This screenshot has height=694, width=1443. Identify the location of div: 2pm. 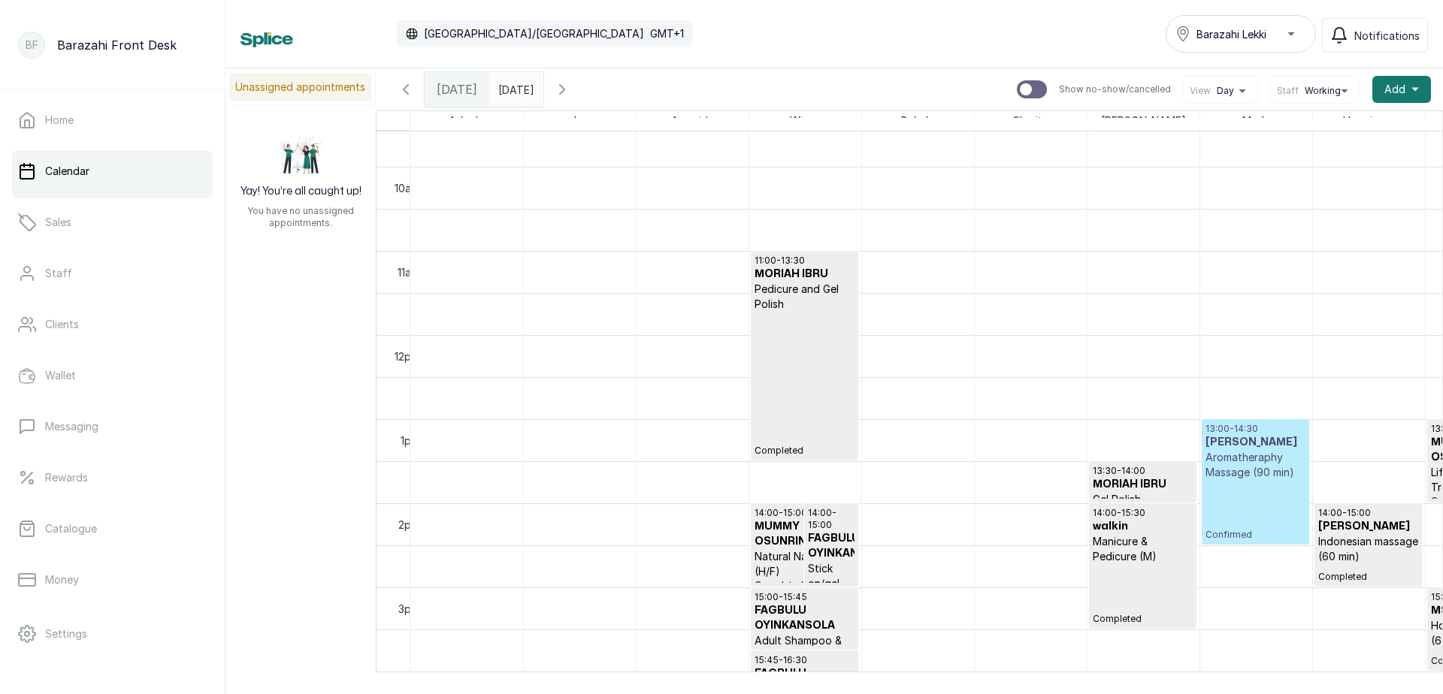
(409, 525).